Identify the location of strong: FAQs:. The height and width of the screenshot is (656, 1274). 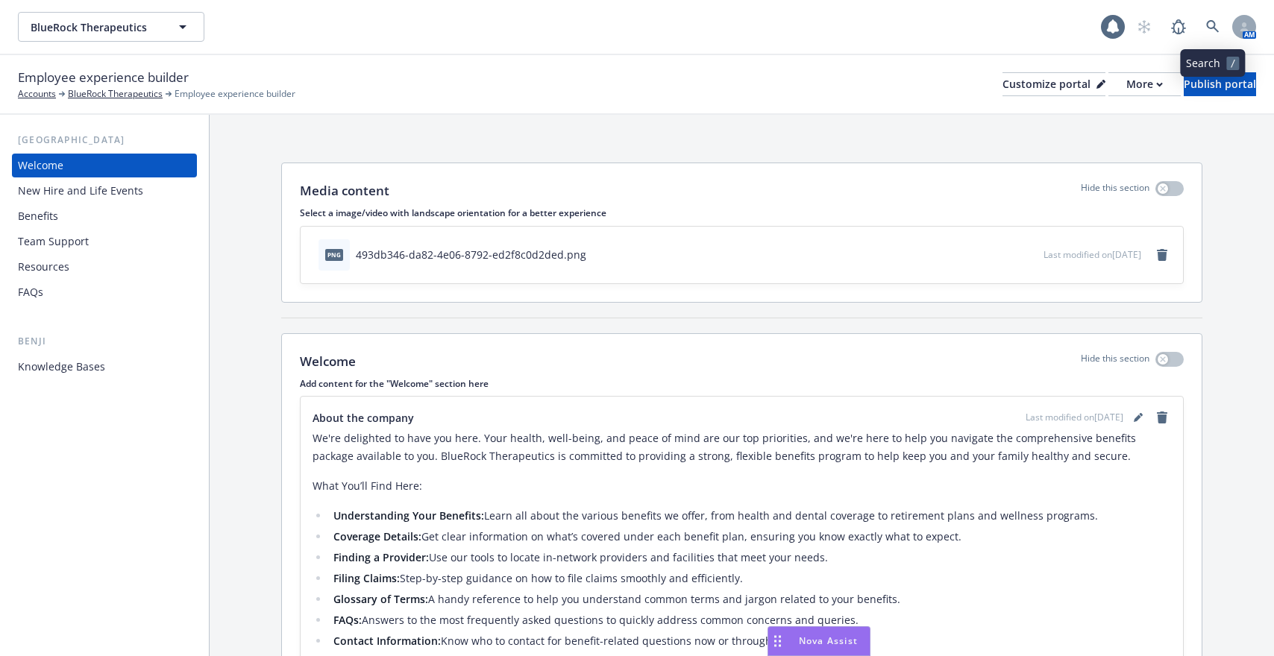
(347, 620).